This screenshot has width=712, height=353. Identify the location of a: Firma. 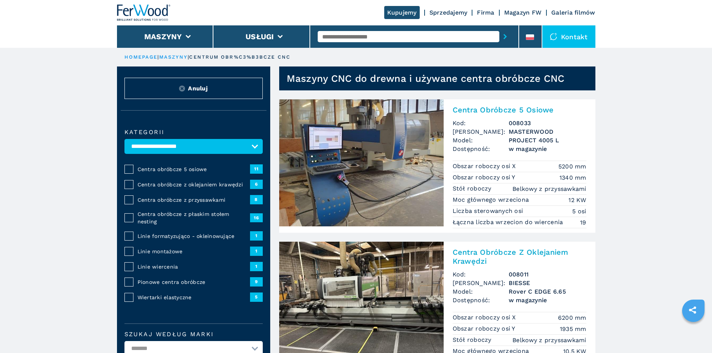
(485, 12).